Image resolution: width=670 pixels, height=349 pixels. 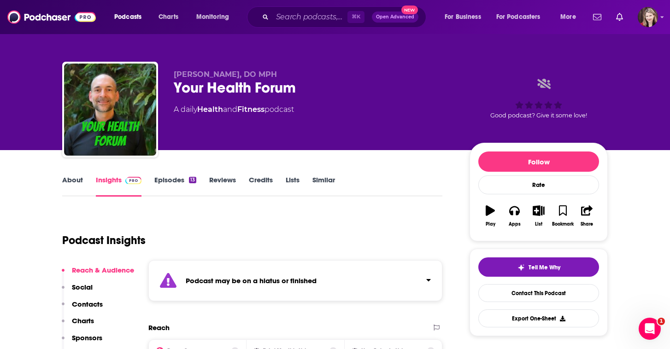 What do you see at coordinates (538, 224) in the screenshot?
I see `div: List` at bounding box center [538, 224].